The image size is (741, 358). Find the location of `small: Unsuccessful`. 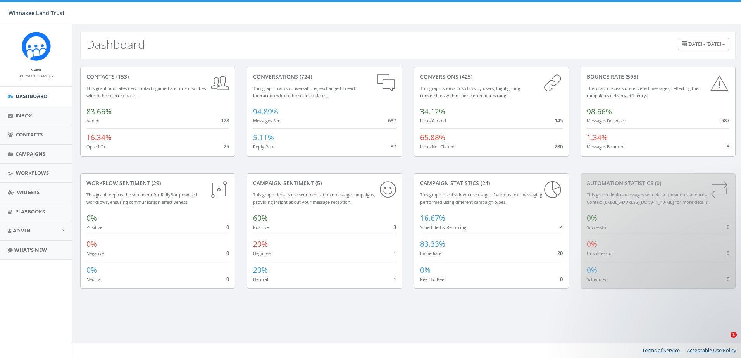

small: Unsuccessful is located at coordinates (599, 253).